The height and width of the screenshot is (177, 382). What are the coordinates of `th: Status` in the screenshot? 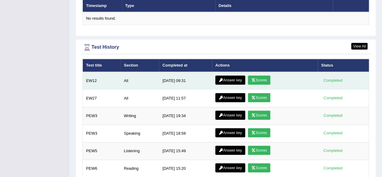 It's located at (343, 65).